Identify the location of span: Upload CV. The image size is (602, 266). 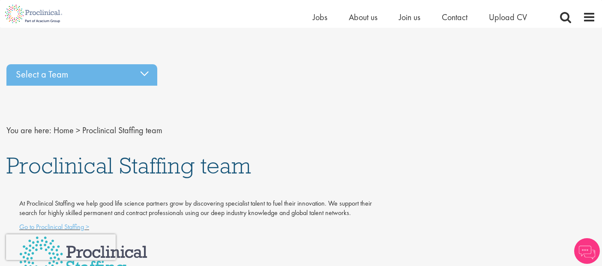
(508, 17).